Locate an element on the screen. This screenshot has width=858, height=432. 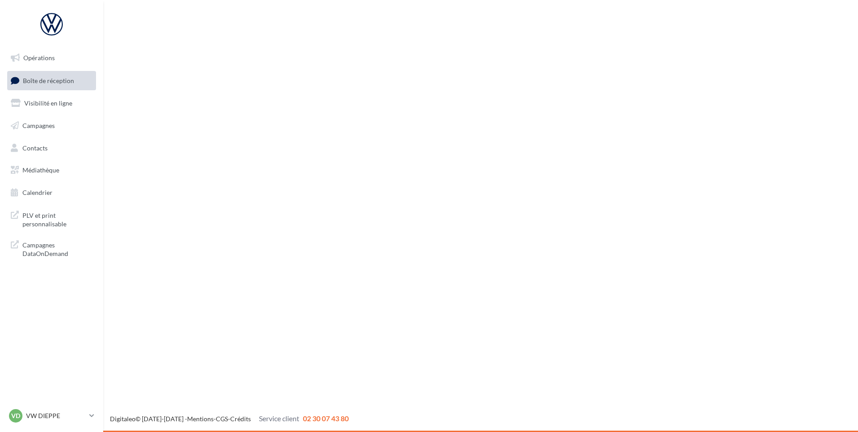
span: PLV et print personnalisable is located at coordinates (57, 219).